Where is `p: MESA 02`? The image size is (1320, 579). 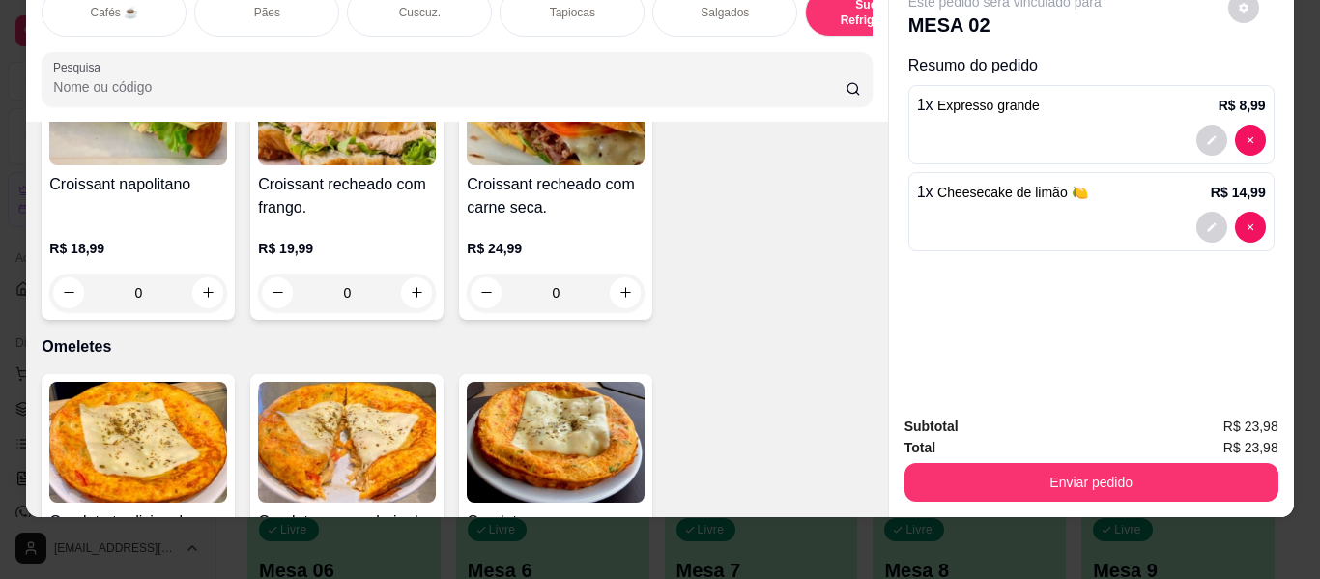 p: MESA 02 is located at coordinates (1005, 25).